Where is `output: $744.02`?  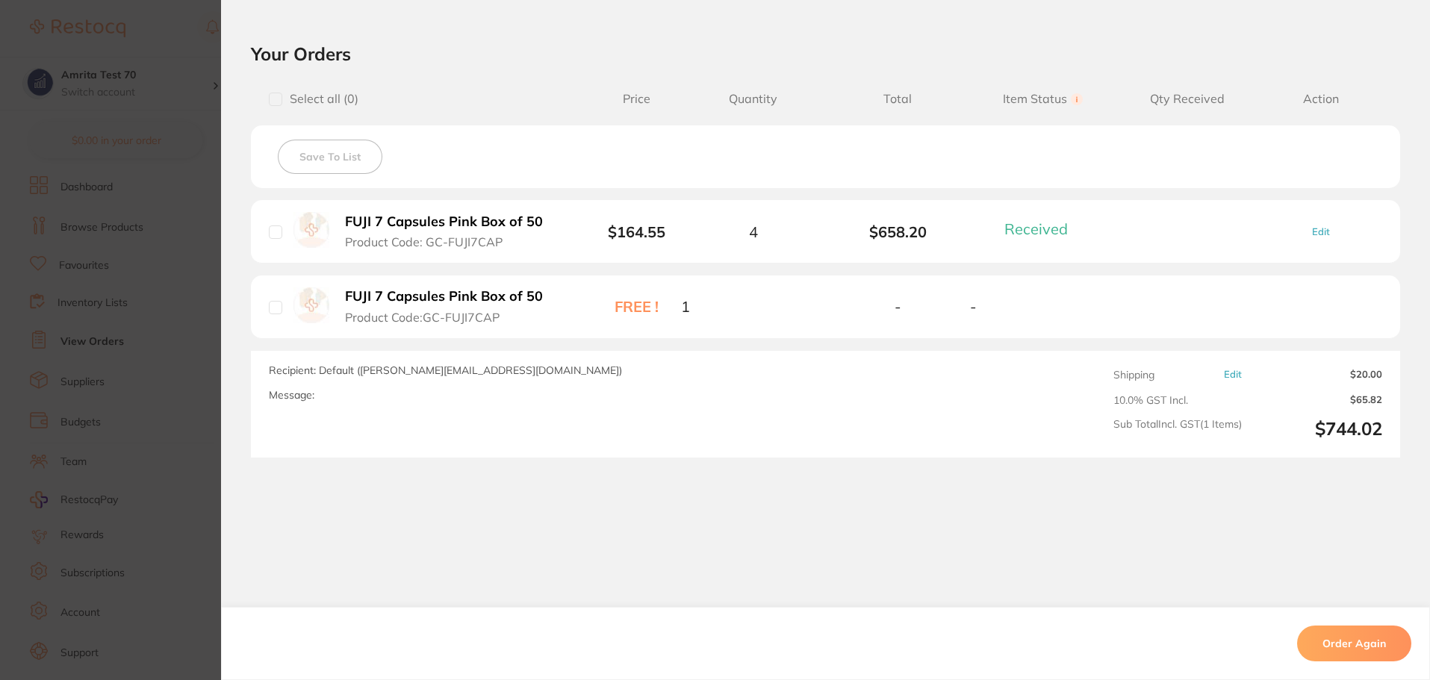
output: $744.02 is located at coordinates (1318, 429).